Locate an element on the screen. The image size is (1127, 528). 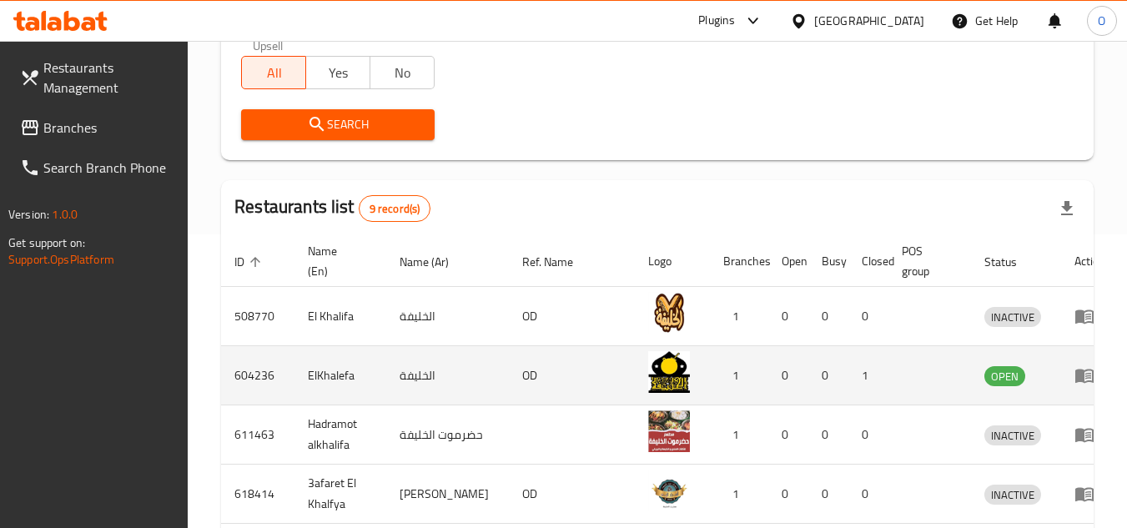
span: Restaurants Management is located at coordinates (109, 78).